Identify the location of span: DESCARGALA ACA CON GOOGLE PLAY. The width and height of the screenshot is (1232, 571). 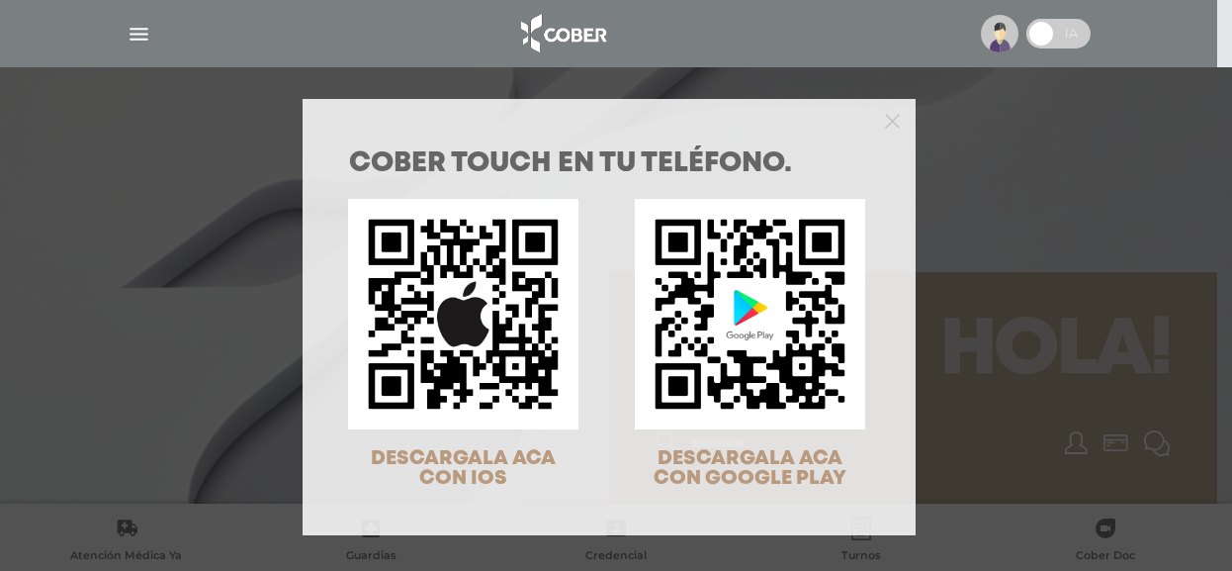
(749, 468).